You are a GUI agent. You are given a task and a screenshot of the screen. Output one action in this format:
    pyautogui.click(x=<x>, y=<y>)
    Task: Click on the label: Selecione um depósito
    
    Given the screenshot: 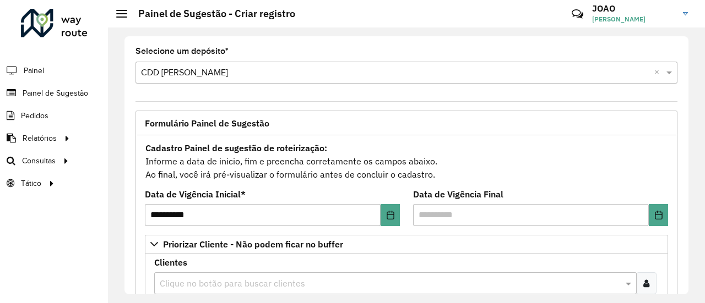 What is the action you would take?
    pyautogui.click(x=182, y=51)
    